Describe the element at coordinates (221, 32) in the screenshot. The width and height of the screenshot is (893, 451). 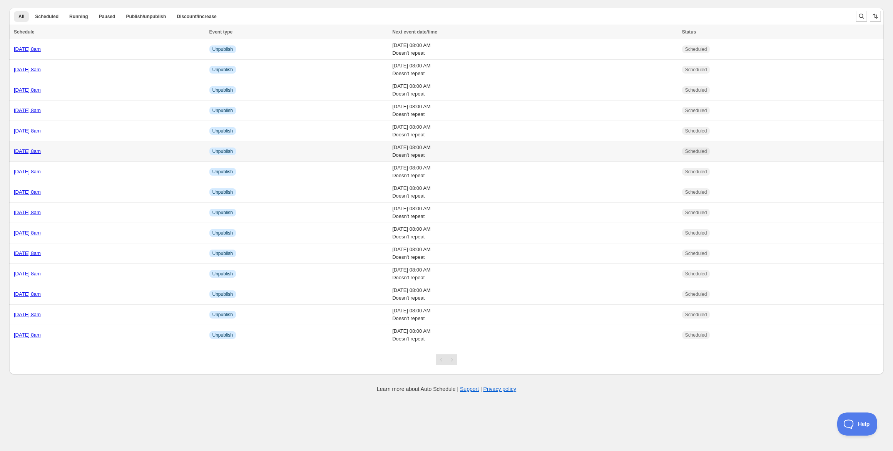
I see `span: Event type` at that location.